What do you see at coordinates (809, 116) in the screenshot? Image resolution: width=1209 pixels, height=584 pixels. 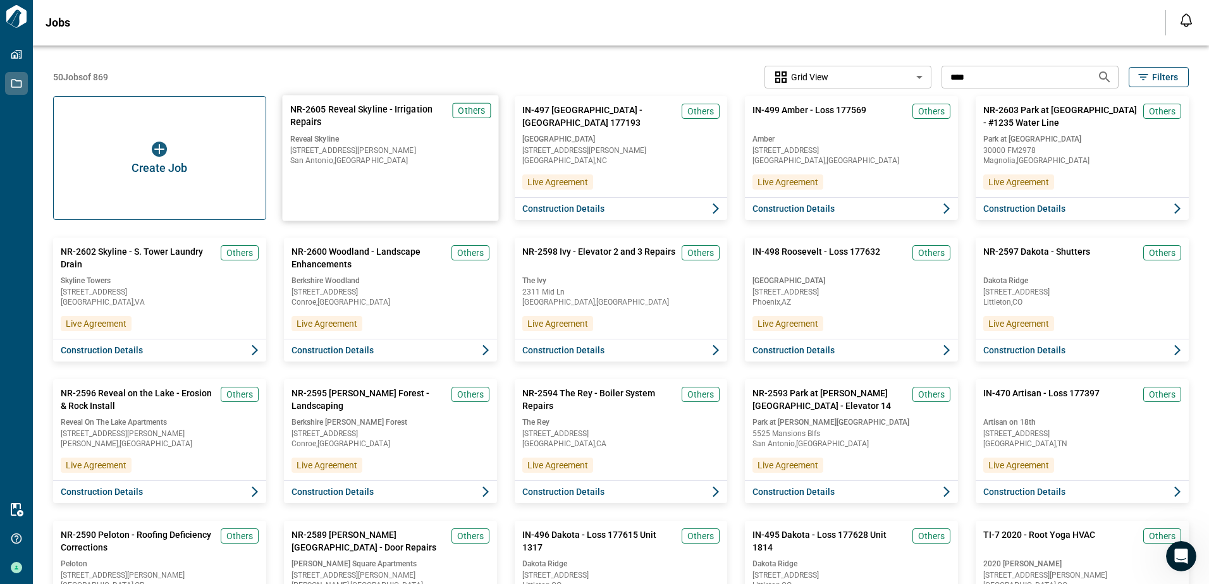 I see `span: IN-499 Amber - Loss 177569` at bounding box center [809, 116].